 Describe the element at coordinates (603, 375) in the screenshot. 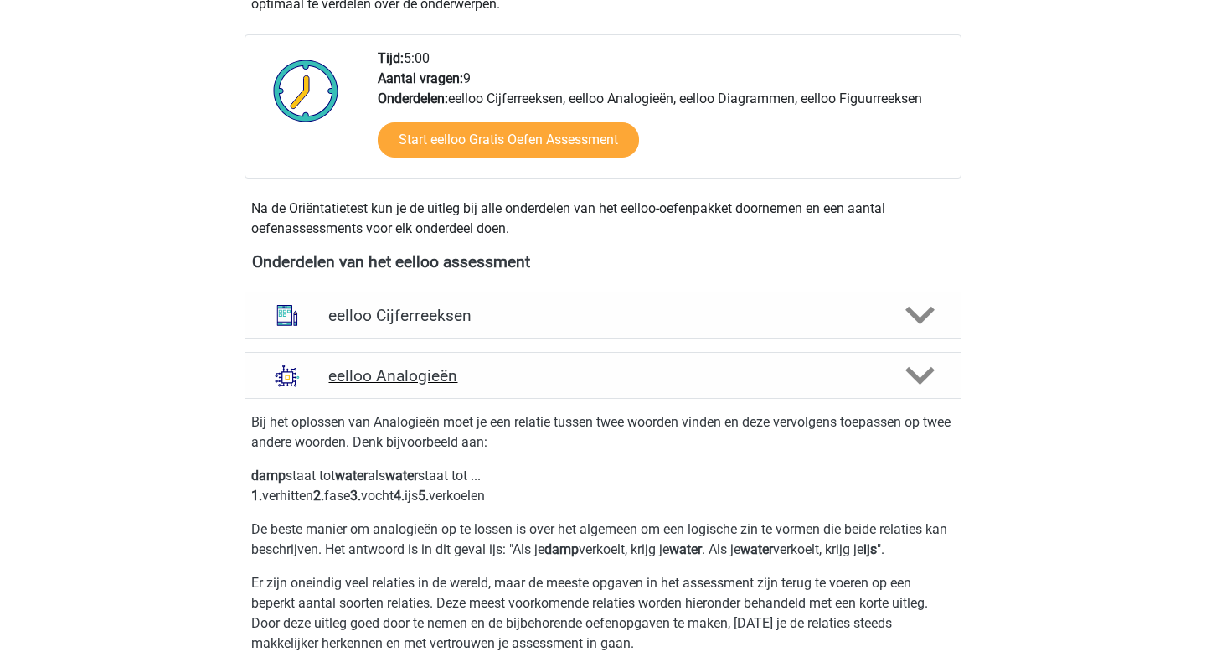

I see `a: analogieen eelloo Analogieën` at that location.